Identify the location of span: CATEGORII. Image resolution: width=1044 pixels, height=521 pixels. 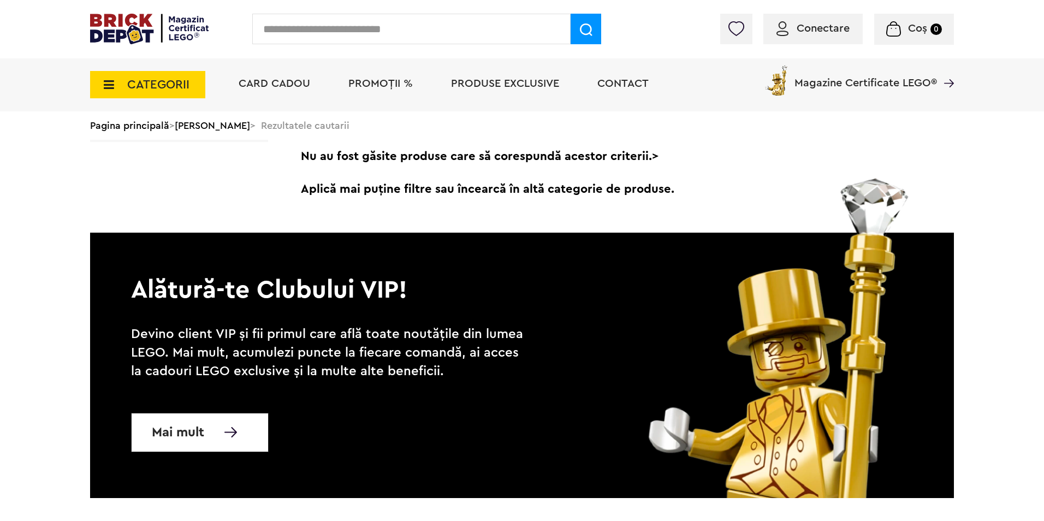
(158, 85).